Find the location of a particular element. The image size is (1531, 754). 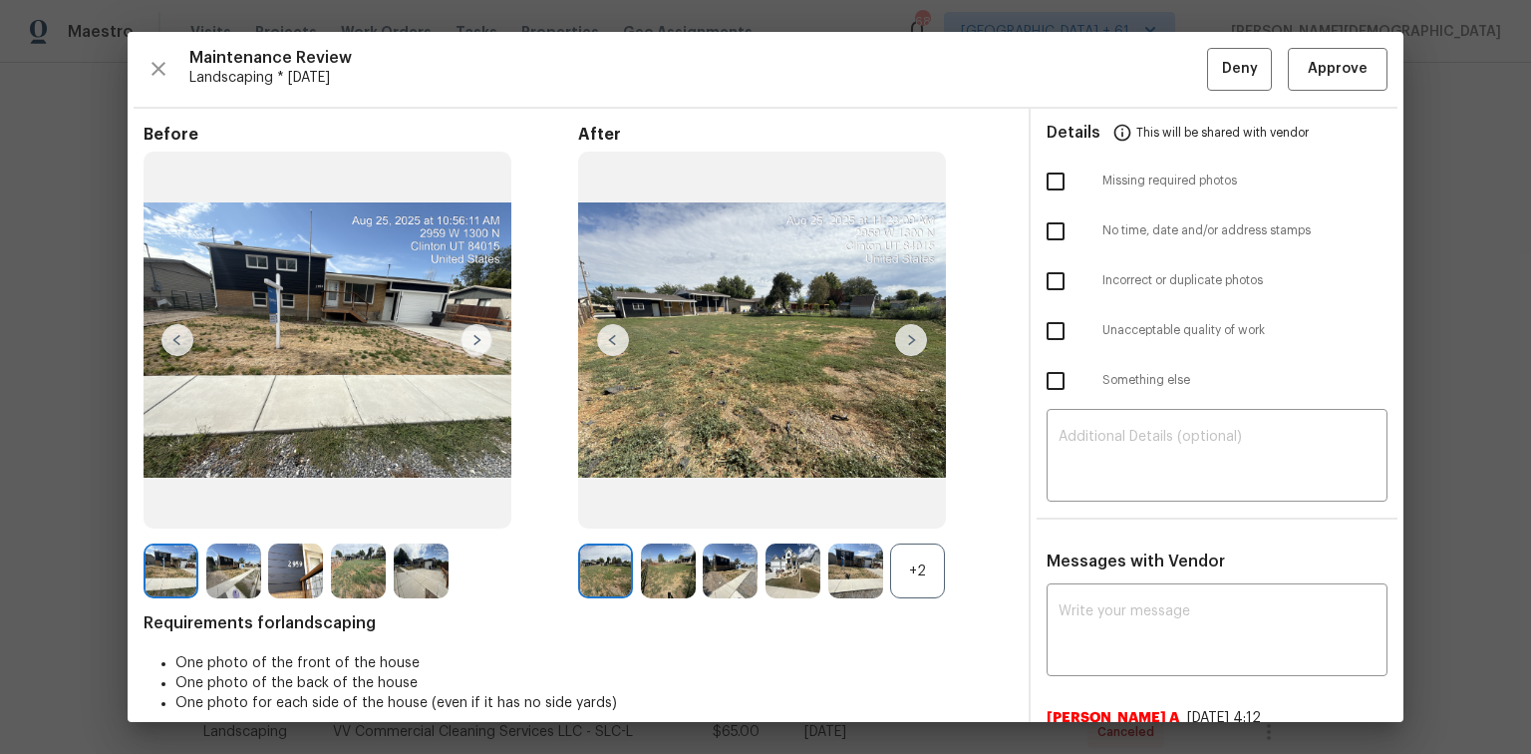

span: Missing required photos is located at coordinates (1245, 180).